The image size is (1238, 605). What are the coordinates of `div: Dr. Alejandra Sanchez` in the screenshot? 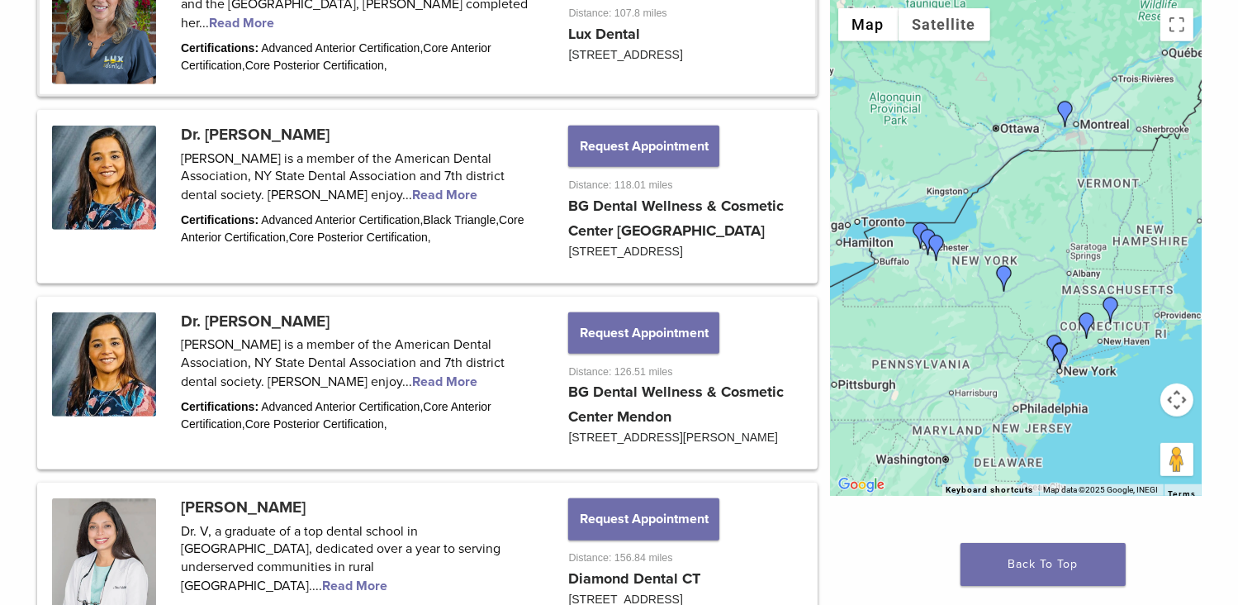 It's located at (1055, 348).